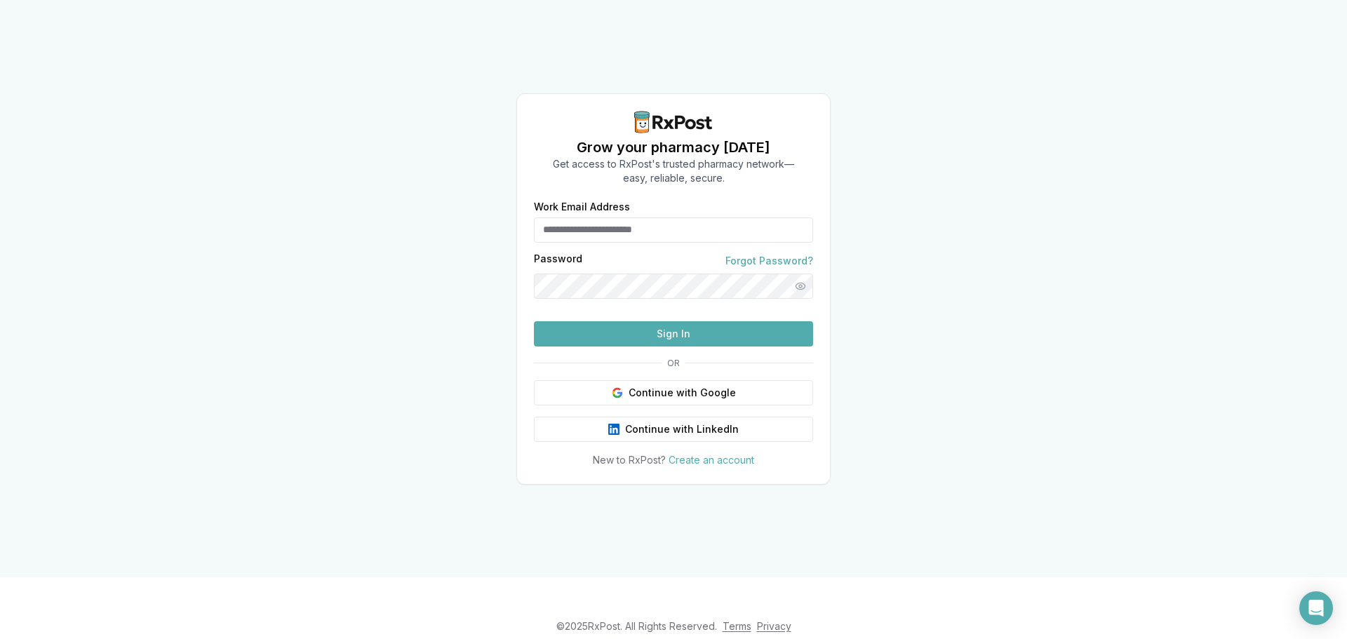 The width and height of the screenshot is (1347, 639). Describe the element at coordinates (711, 460) in the screenshot. I see `a: Create an account` at that location.